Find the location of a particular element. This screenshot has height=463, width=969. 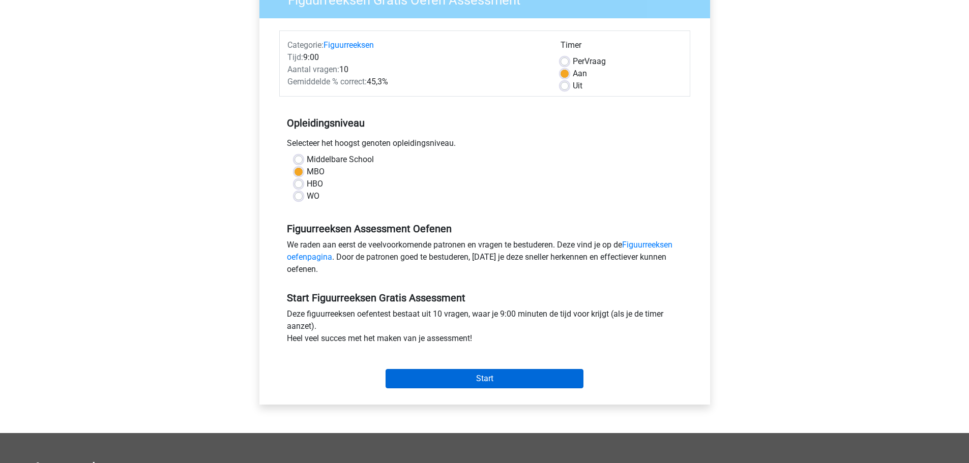

div: 10 is located at coordinates (416, 70).